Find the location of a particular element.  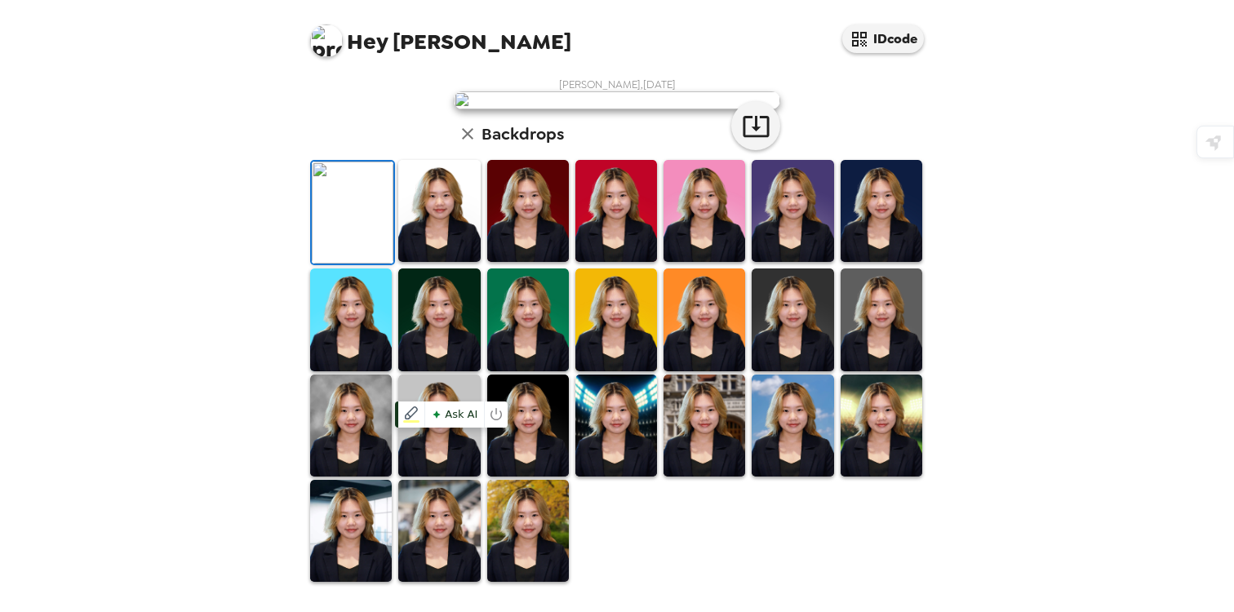

img: Original is located at coordinates (352, 212).